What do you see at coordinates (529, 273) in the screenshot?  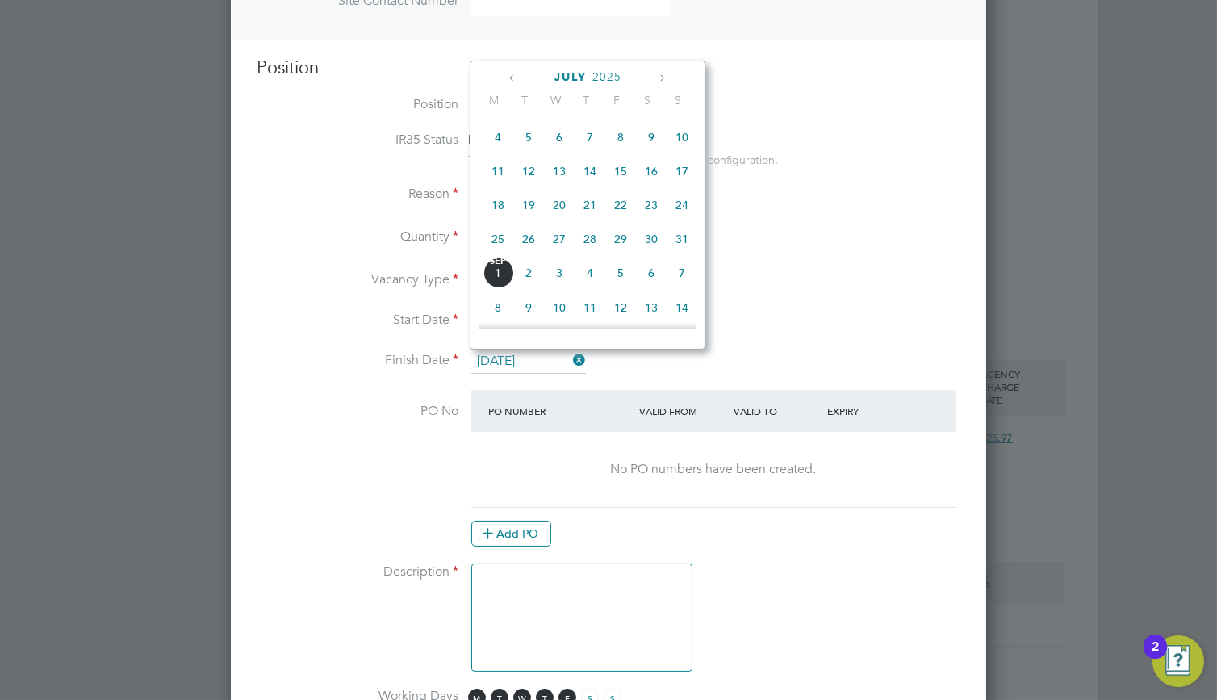 I see `span: 2` at bounding box center [529, 273].